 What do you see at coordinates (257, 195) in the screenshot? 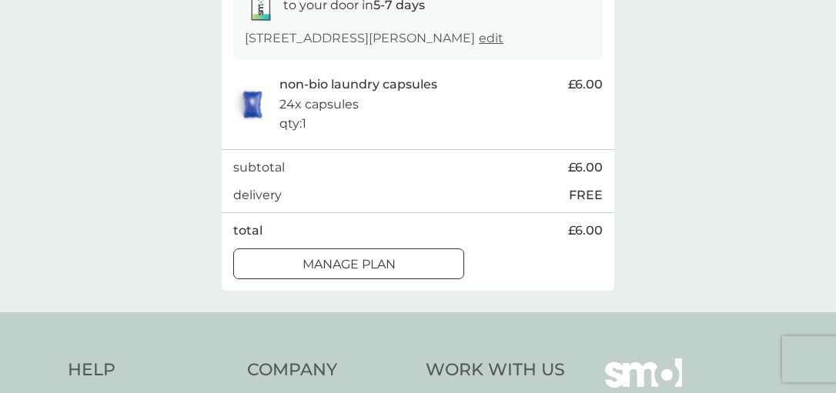
I see `p: delivery` at bounding box center [257, 195].